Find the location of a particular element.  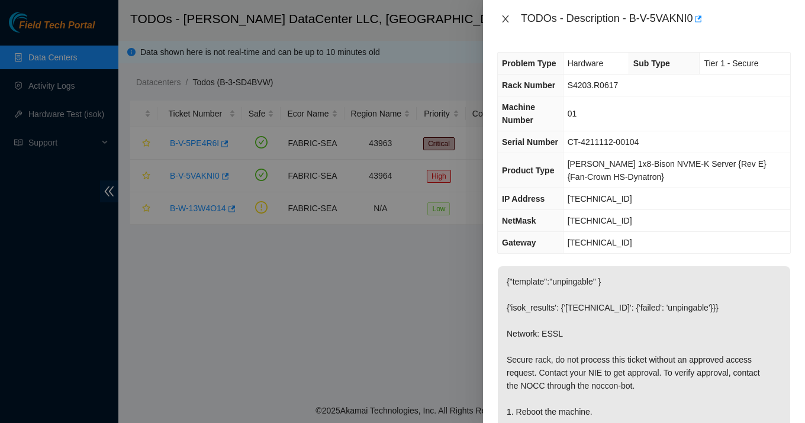

span: Rack Number is located at coordinates (528, 85).